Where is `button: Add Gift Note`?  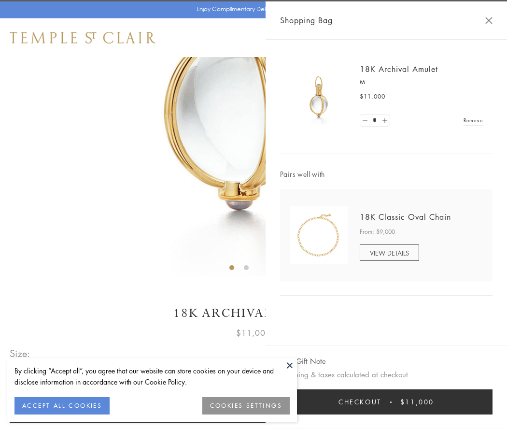
button: Add Gift Note is located at coordinates (303, 361).